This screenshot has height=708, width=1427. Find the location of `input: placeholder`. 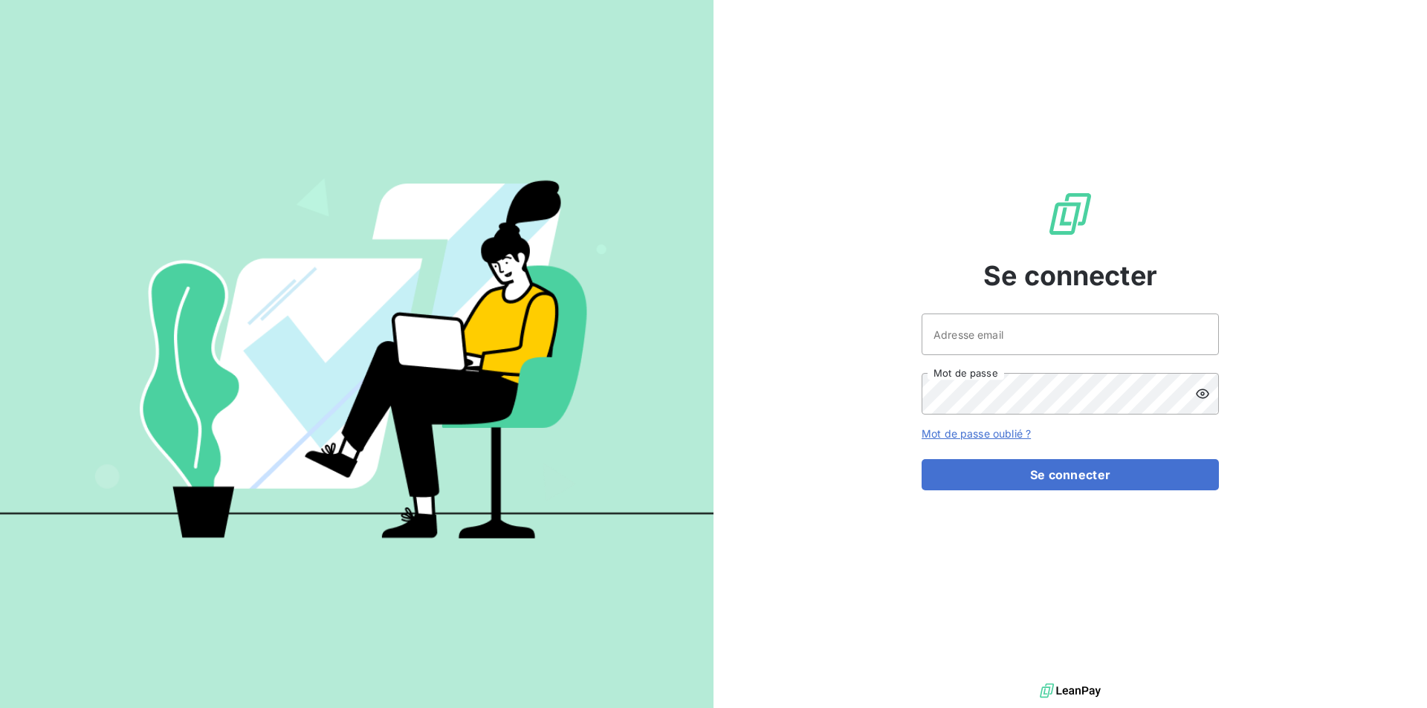

input: placeholder is located at coordinates (1070, 334).